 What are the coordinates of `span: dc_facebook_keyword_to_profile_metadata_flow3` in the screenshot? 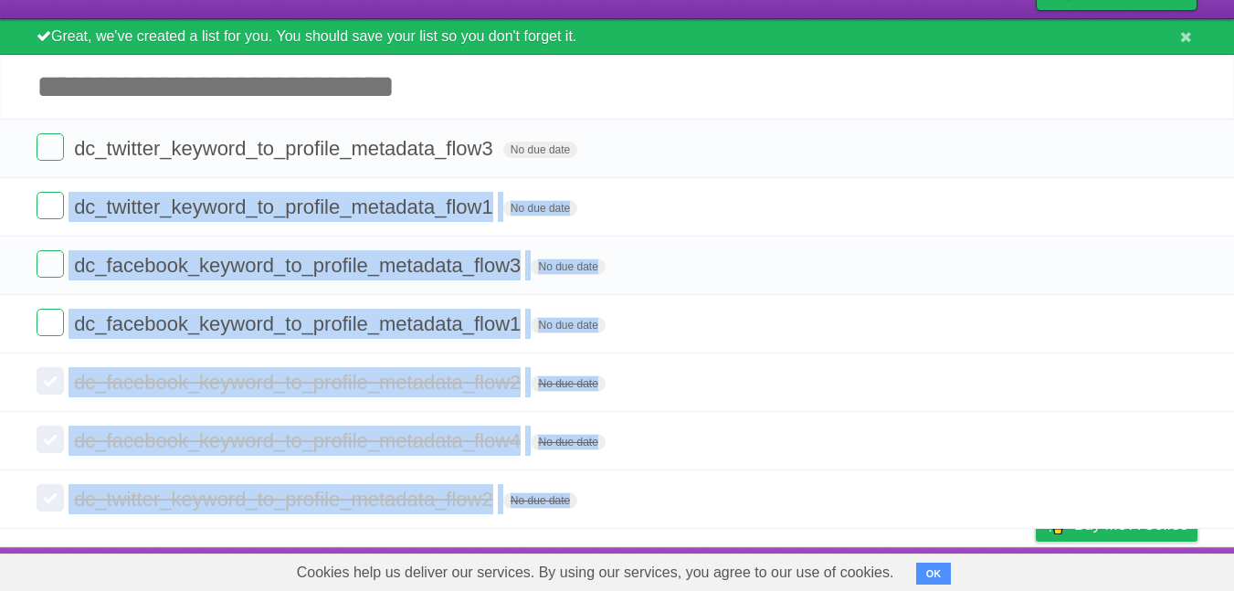 It's located at (300, 265).